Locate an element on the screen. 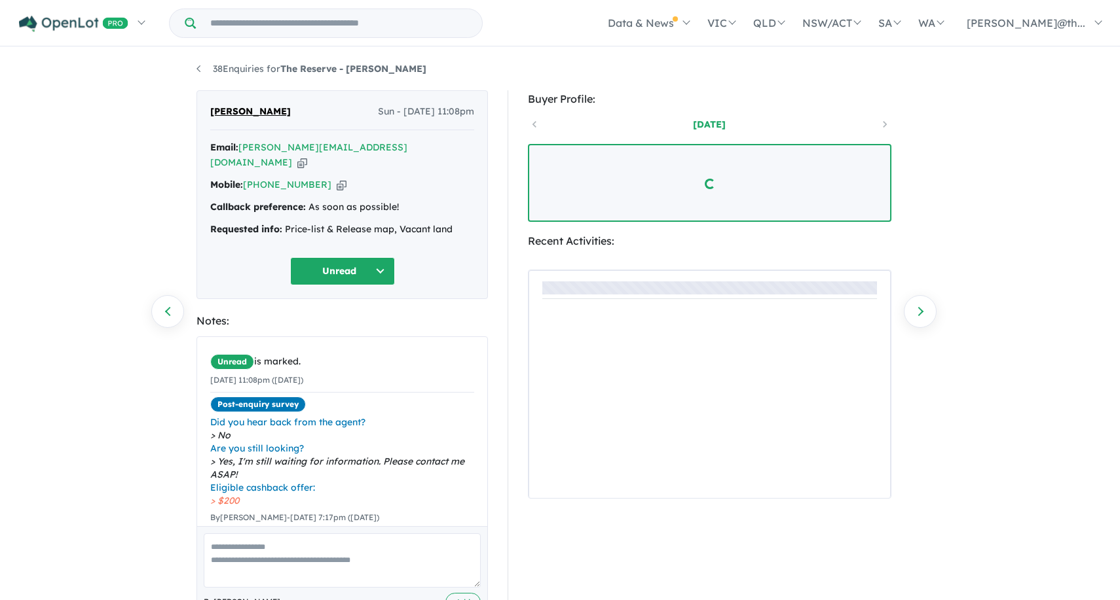 This screenshot has width=1120, height=600. div: Buyer Profile: is located at coordinates (709, 99).